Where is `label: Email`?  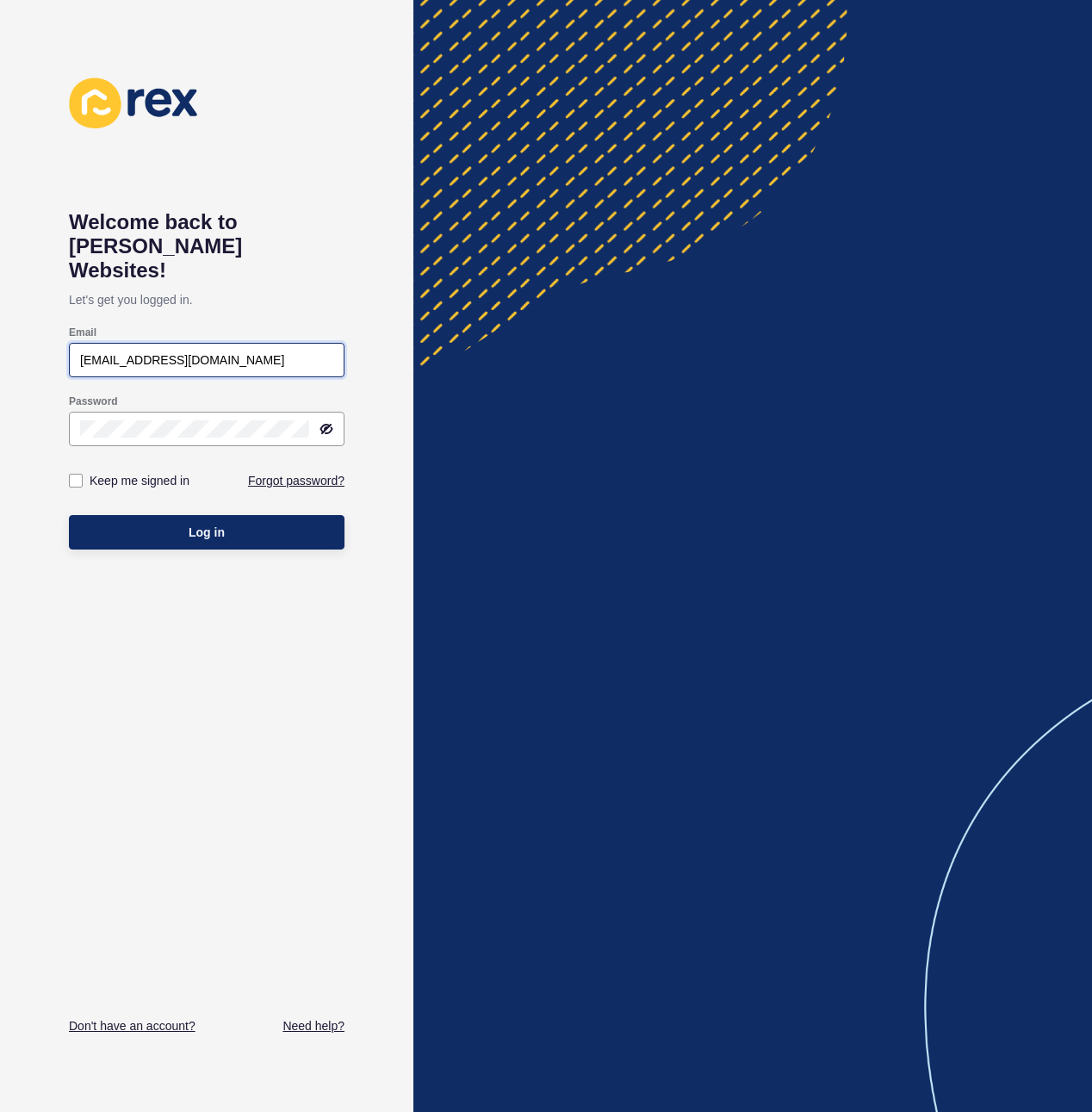 label: Email is located at coordinates (83, 332).